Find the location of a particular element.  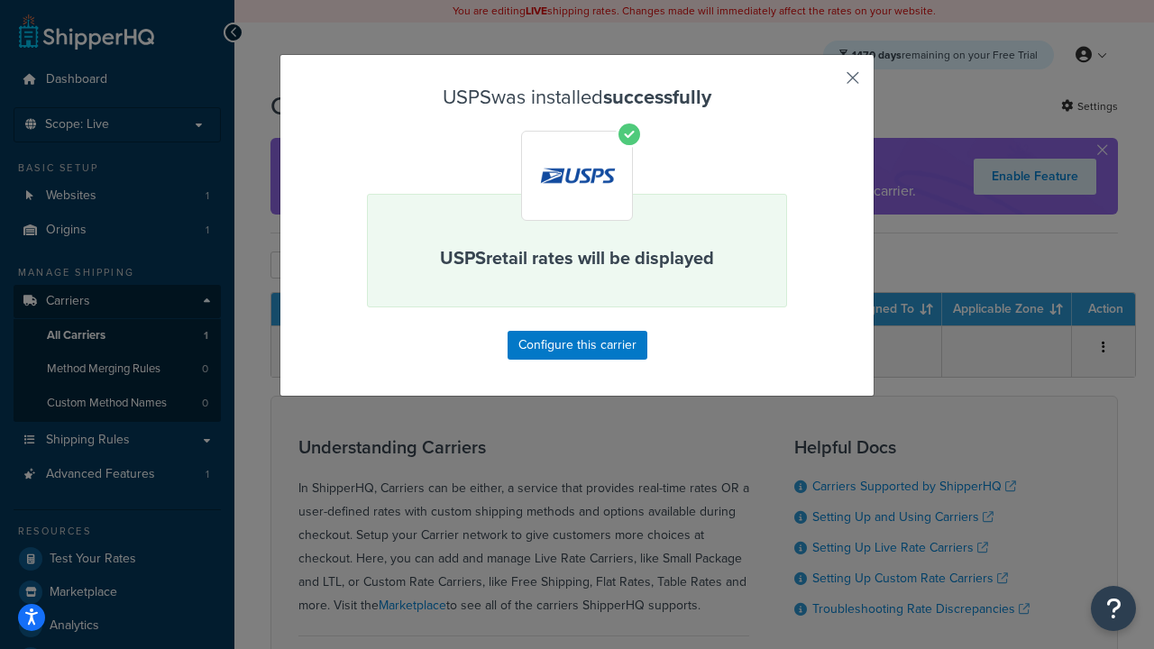

div: USPS retail rates will be displayed is located at coordinates (577, 251).